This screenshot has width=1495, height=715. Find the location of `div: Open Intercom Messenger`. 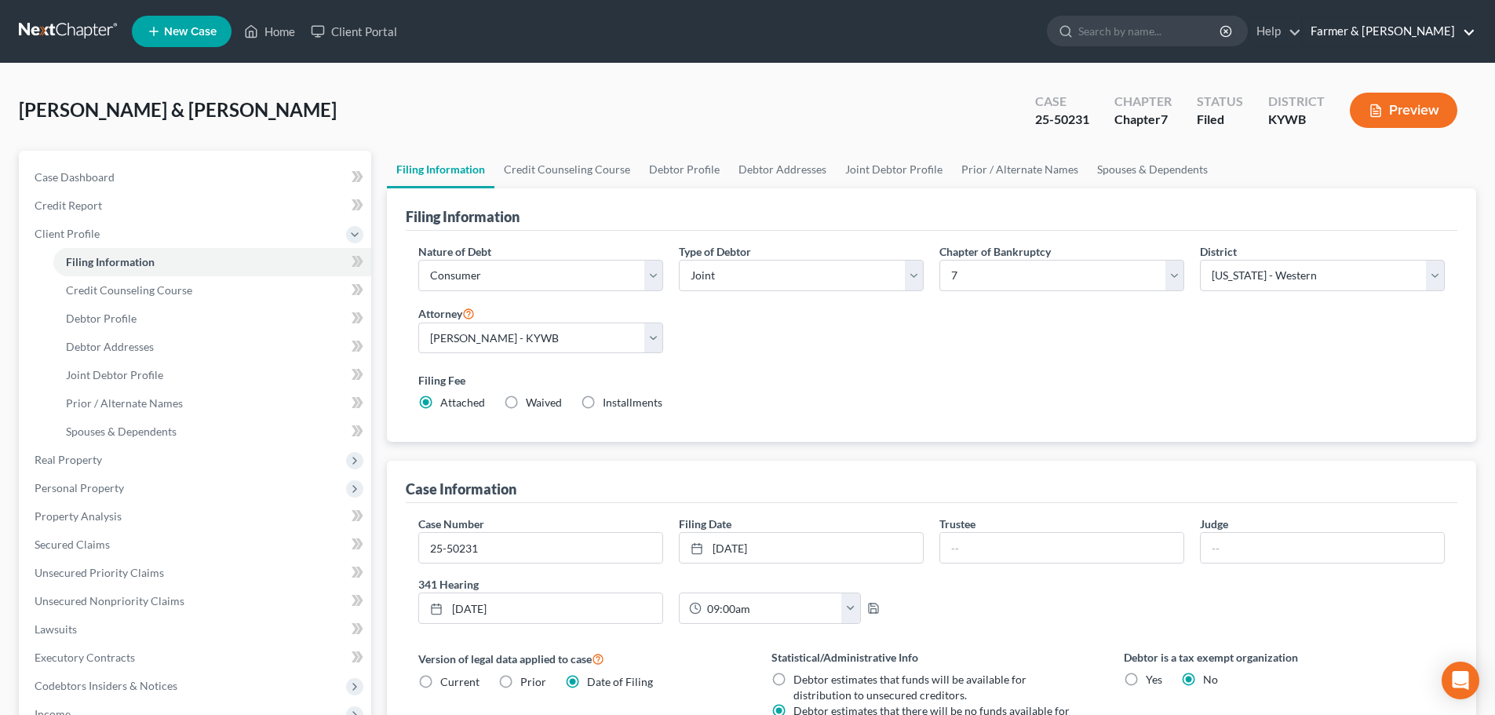

div: Open Intercom Messenger is located at coordinates (1460, 680).